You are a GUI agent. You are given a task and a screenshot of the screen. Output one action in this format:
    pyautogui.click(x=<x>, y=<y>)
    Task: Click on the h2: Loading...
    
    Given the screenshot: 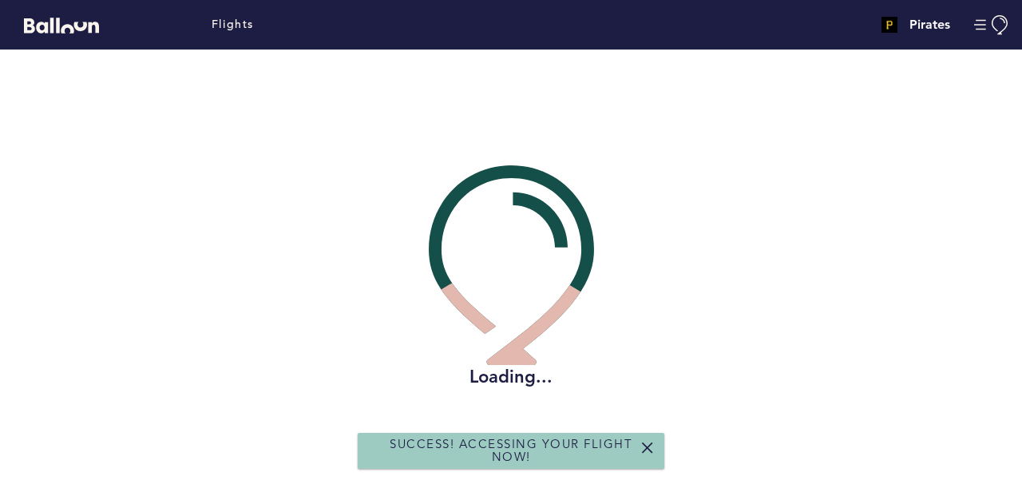 What is the action you would take?
    pyautogui.click(x=511, y=377)
    